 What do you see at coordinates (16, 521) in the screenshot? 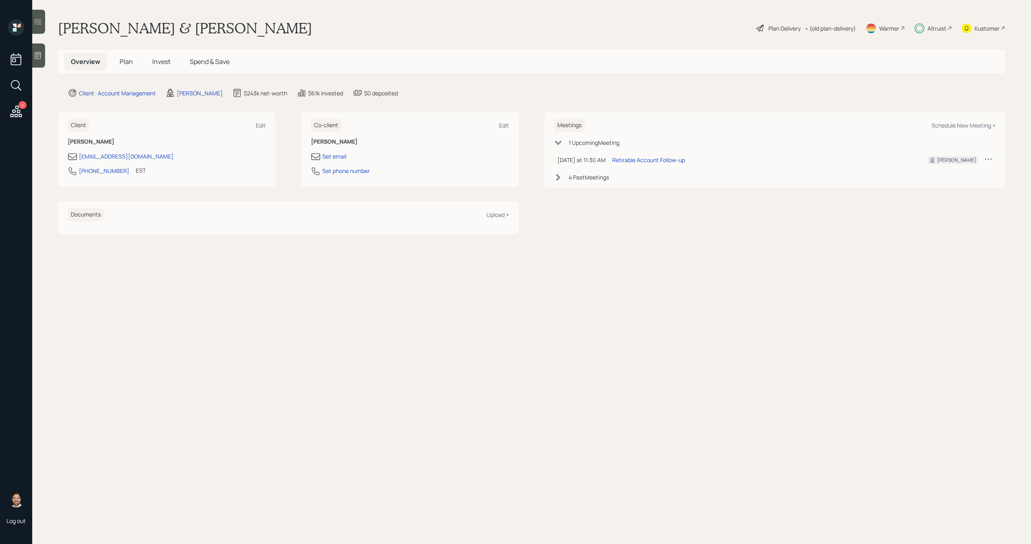
I see `div: Log out` at bounding box center [16, 521].